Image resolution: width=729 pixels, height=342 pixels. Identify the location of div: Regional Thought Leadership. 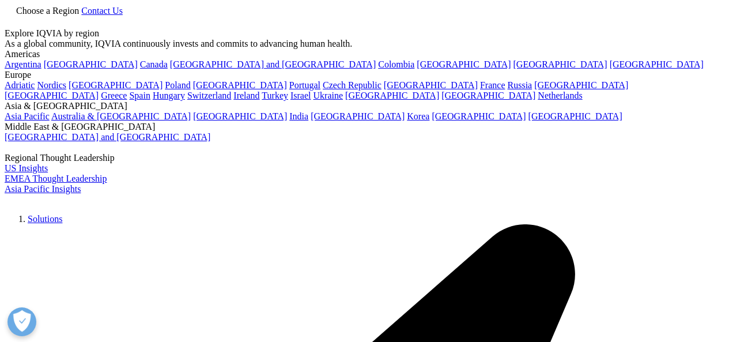
(364, 158).